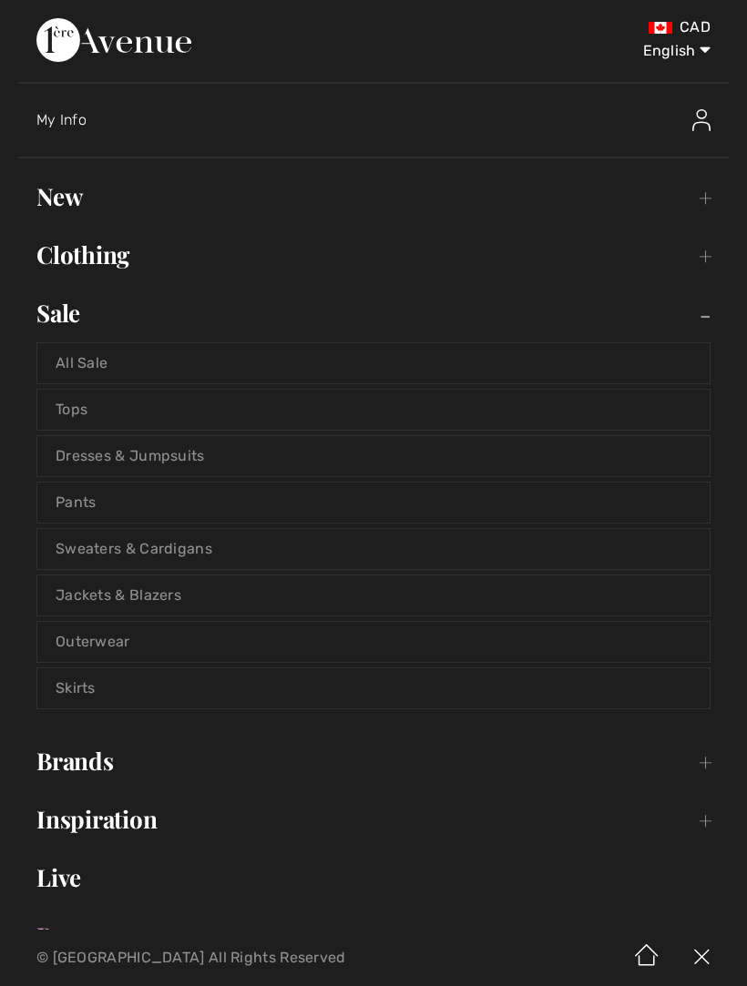 Image resolution: width=747 pixels, height=986 pixels. I want to click on a: Pants, so click(373, 503).